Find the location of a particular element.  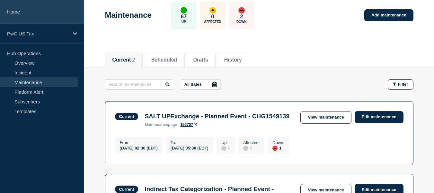

p: page is located at coordinates (161, 124).